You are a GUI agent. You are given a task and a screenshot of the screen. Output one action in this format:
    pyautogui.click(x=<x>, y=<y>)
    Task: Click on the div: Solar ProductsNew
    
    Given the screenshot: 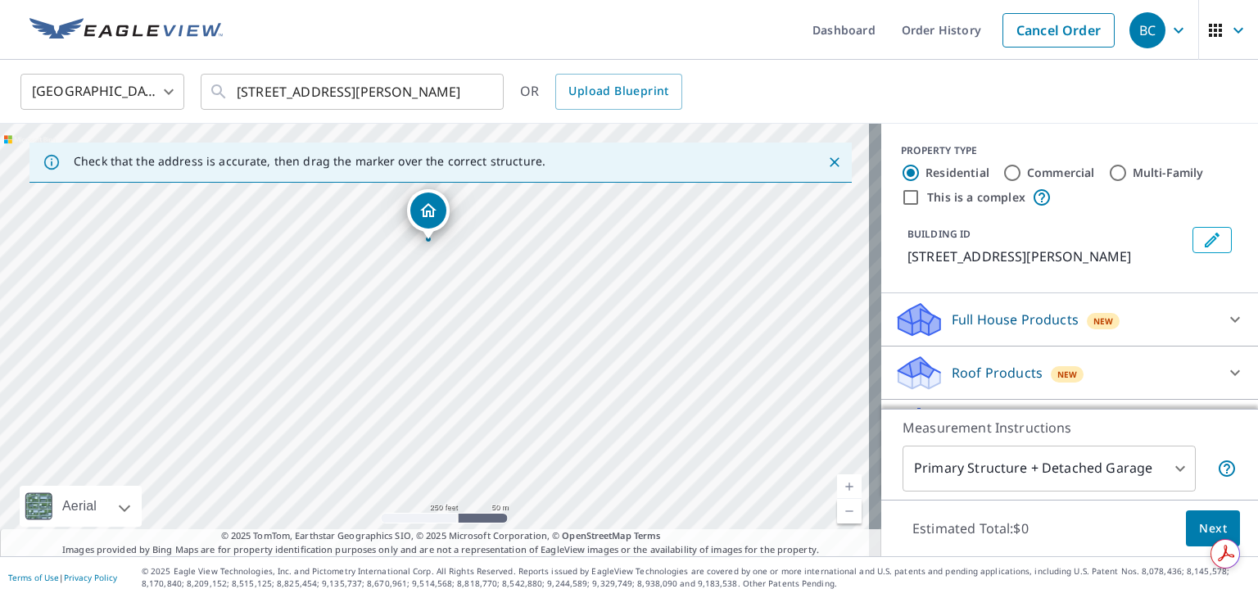 What is the action you would take?
    pyautogui.click(x=1069, y=426)
    